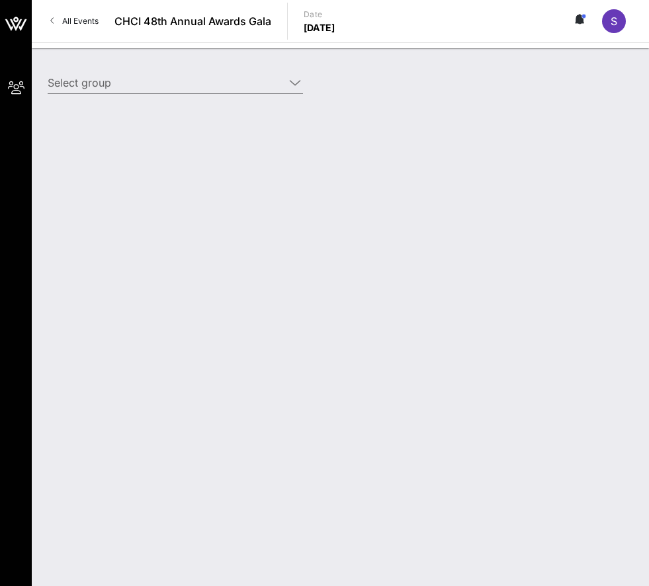 The image size is (649, 586). What do you see at coordinates (319, 15) in the screenshot?
I see `p: Date` at bounding box center [319, 15].